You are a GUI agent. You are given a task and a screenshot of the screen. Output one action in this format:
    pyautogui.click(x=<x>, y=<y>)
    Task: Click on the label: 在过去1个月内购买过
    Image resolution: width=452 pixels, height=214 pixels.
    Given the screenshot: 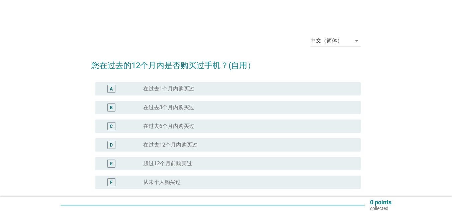 What is the action you would take?
    pyautogui.click(x=169, y=89)
    